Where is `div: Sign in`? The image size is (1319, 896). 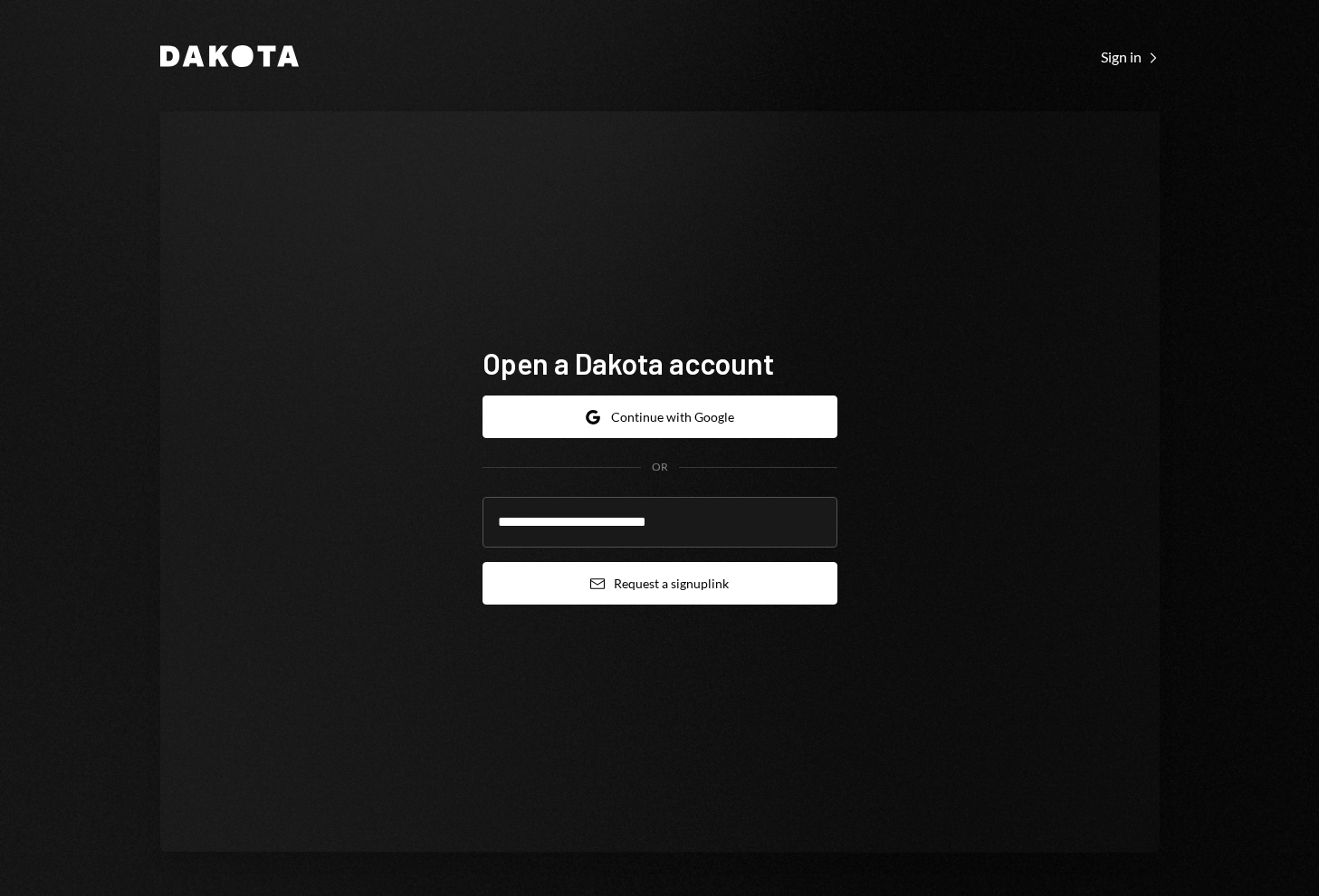 div: Sign in is located at coordinates (1130, 57).